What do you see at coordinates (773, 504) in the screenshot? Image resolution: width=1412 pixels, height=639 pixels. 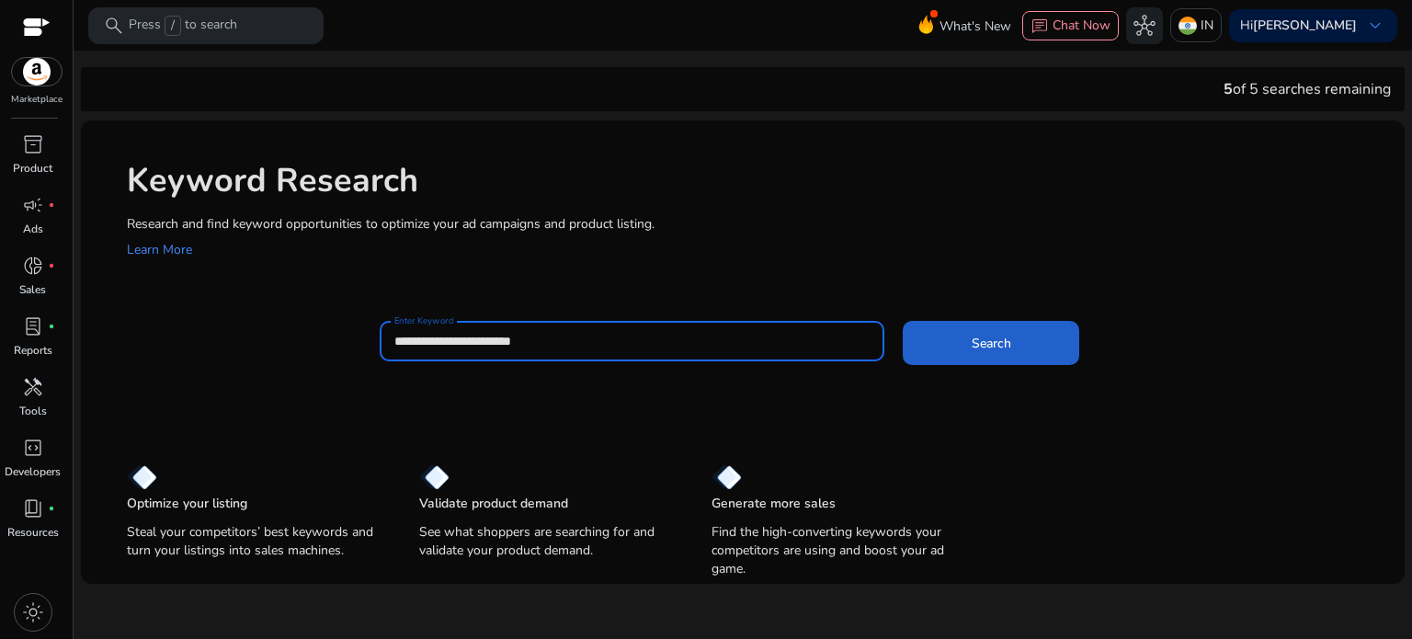 I see `p: Generate more sales` at bounding box center [773, 504].